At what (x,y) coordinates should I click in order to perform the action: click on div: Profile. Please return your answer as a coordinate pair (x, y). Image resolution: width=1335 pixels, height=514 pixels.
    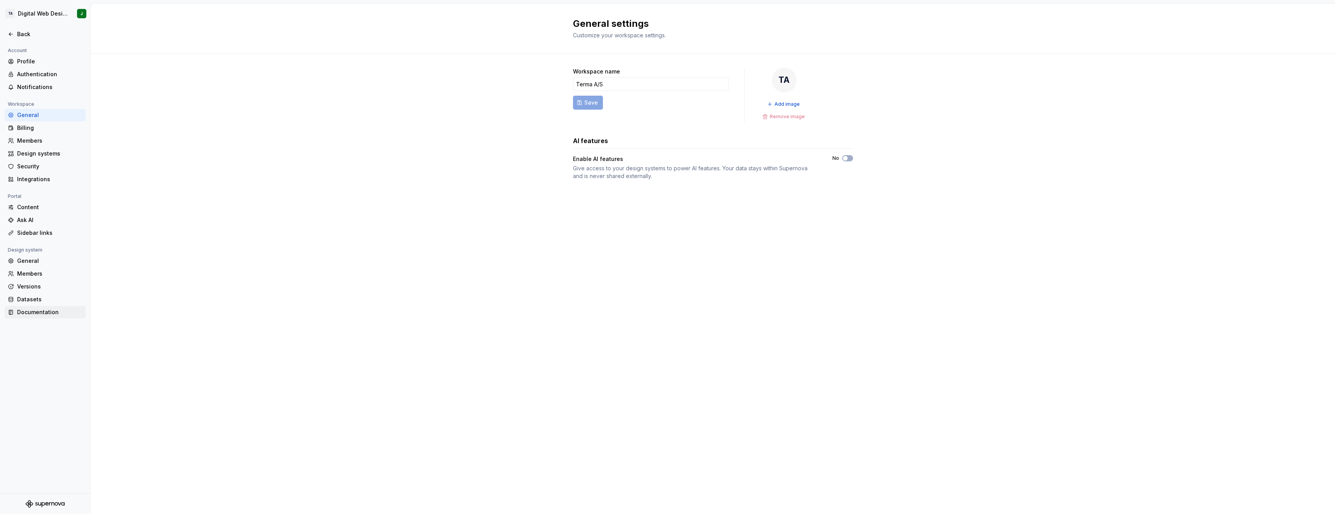
    Looking at the image, I should click on (50, 61).